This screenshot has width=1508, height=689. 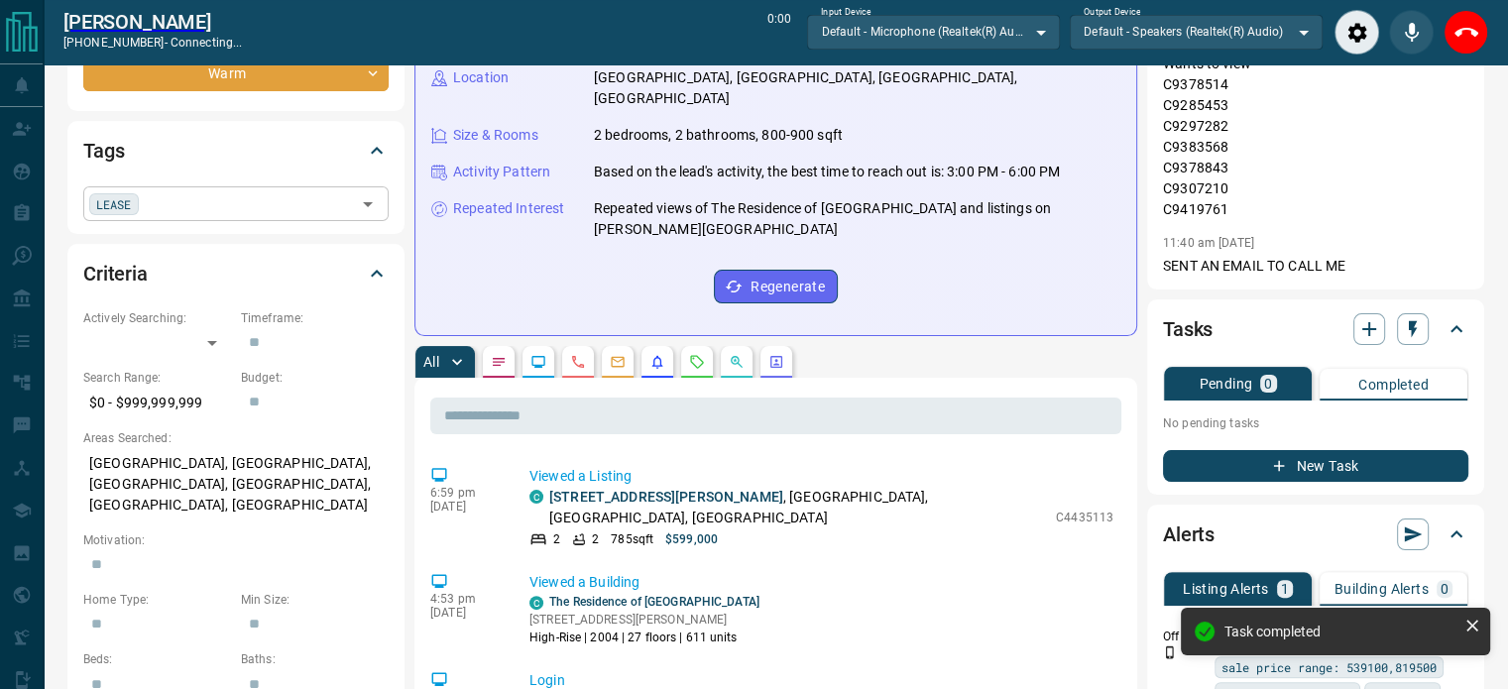 I want to click on span: connecting..., so click(x=206, y=43).